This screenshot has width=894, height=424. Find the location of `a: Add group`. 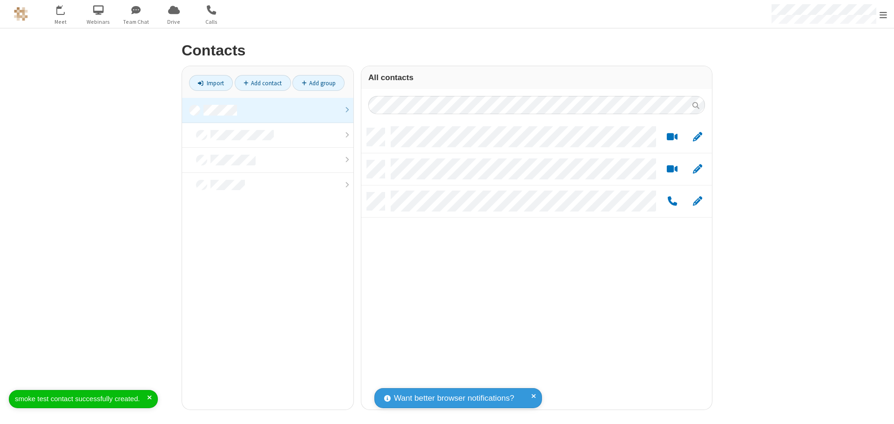

a: Add group is located at coordinates (319, 83).